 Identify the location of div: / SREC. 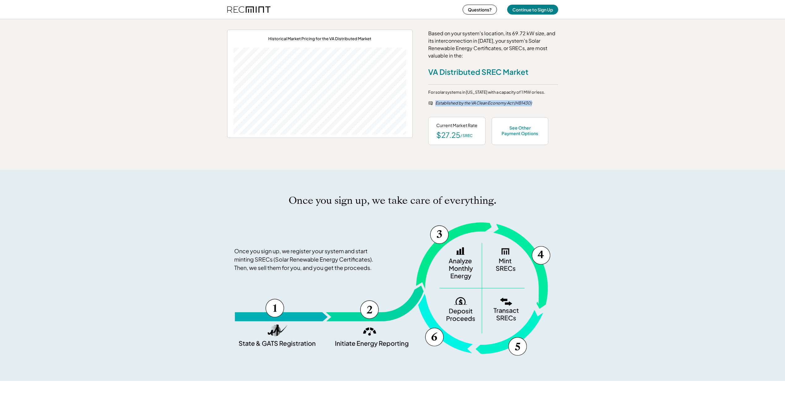
(466, 136).